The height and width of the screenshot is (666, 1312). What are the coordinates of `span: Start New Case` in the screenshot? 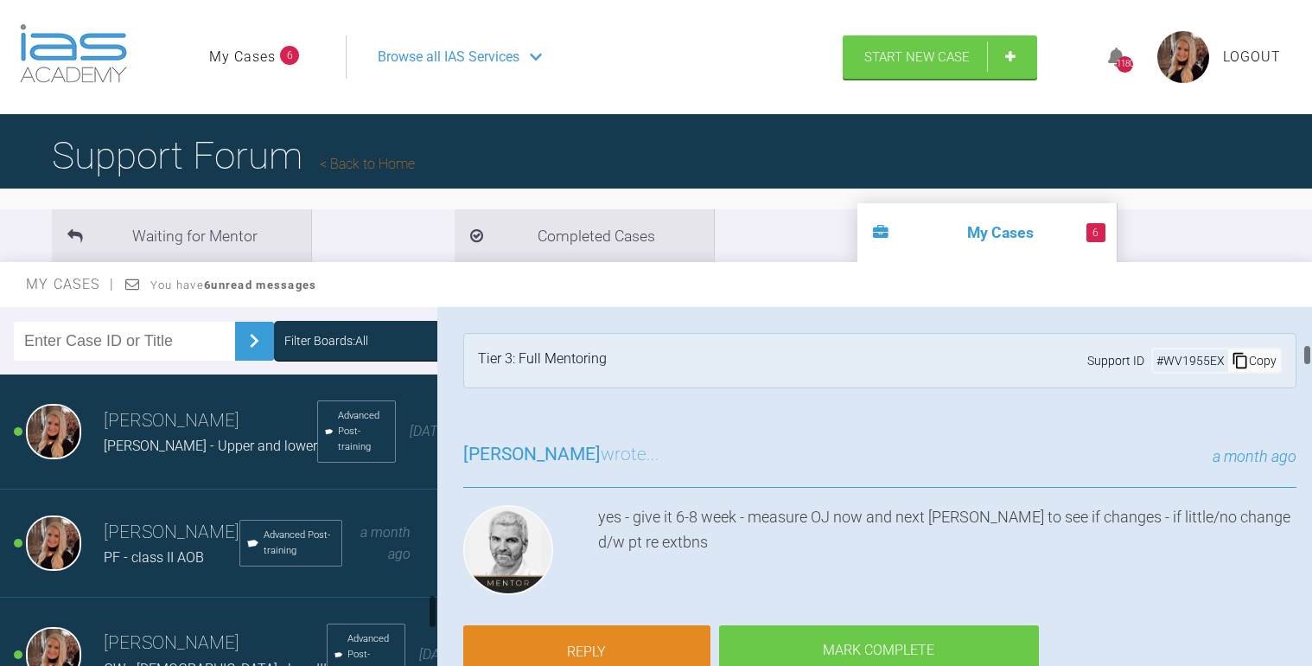 It's located at (917, 57).